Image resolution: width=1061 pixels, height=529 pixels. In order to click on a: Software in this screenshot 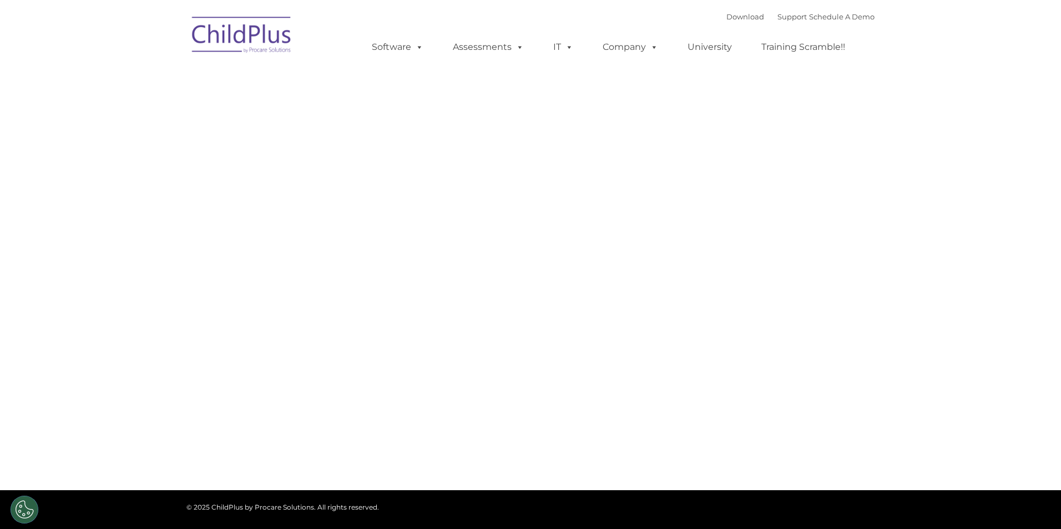, I will do `click(397, 47)`.